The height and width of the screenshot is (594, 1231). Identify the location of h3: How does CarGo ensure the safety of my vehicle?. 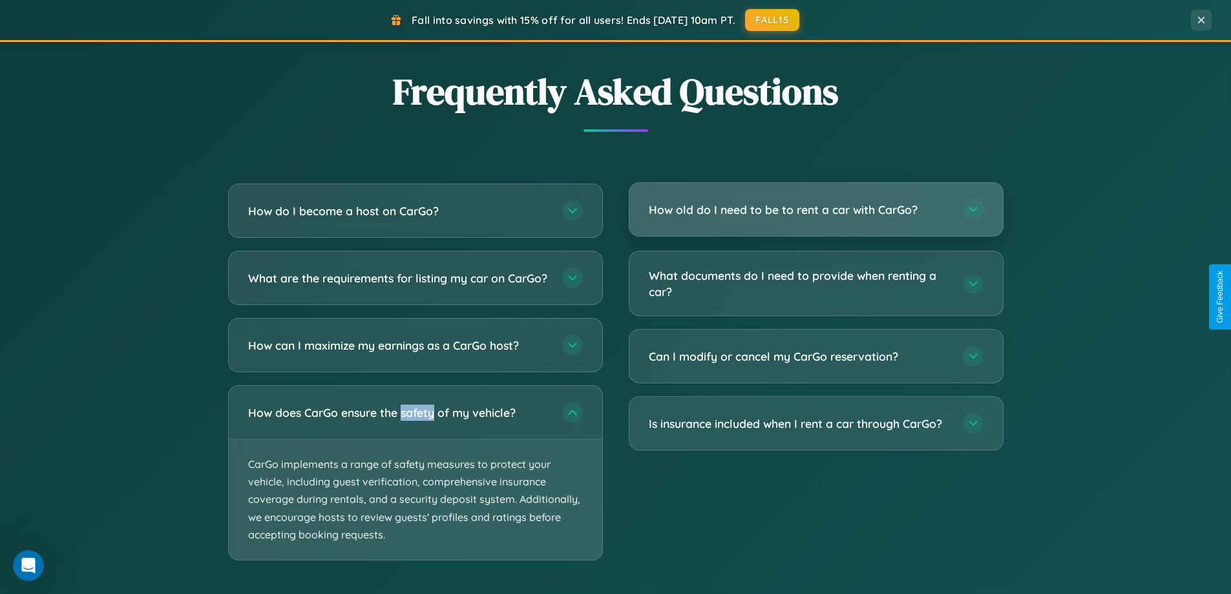
(399, 412).